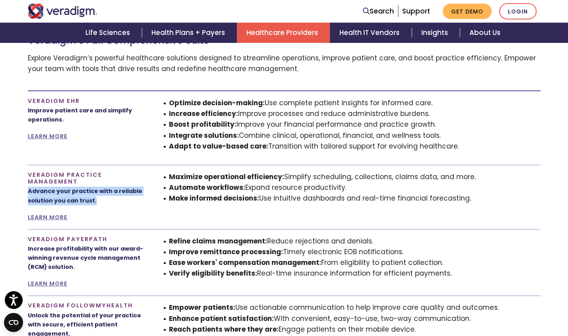 This screenshot has width=568, height=336. Describe the element at coordinates (87, 306) in the screenshot. I see `h4: Veradigm FollowMyHealth` at that location.